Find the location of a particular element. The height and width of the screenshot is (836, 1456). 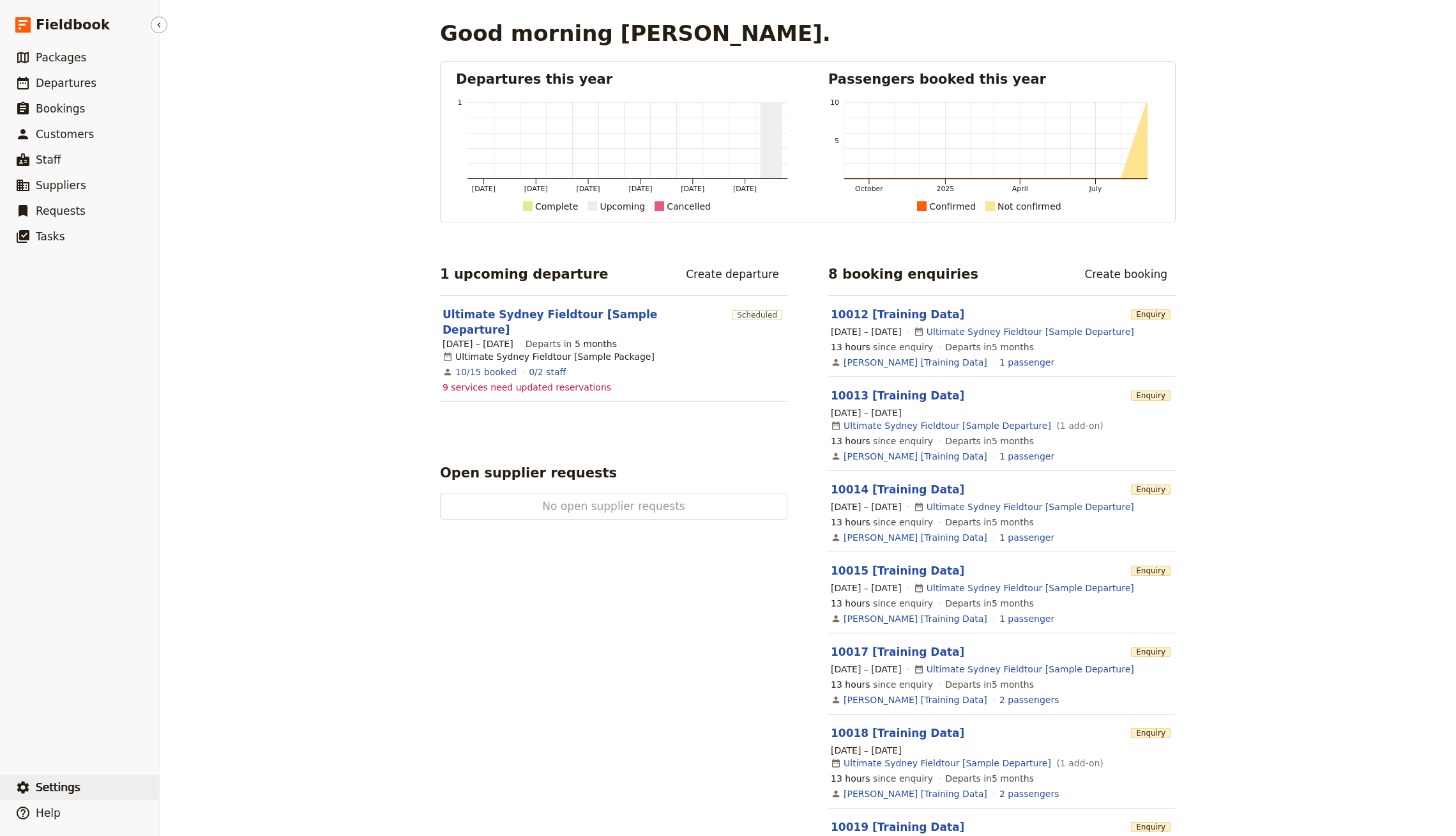

a: 10017 [Training Data] is located at coordinates (897, 651).